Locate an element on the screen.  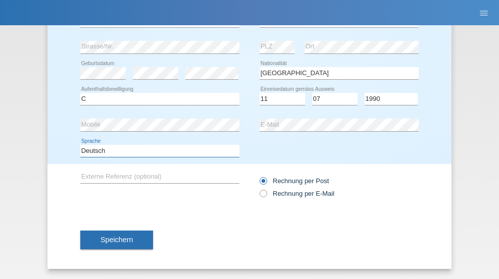
label: Rechnung per Post is located at coordinates (294, 181).